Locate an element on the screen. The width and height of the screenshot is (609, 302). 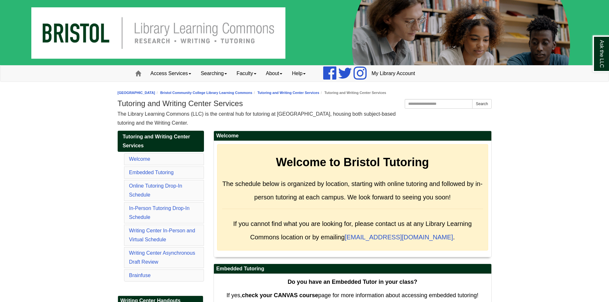
a: Help is located at coordinates (298, 73).